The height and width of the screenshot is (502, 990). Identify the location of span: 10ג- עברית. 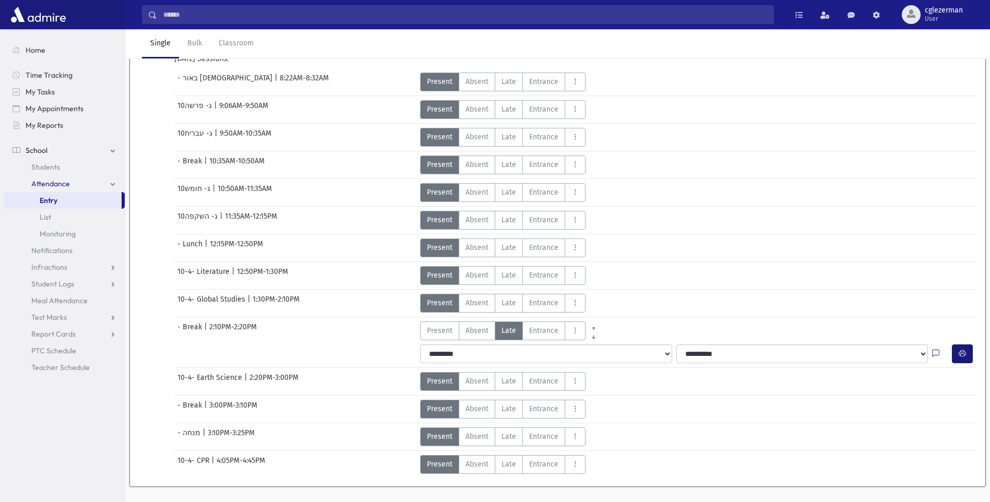
(196, 137).